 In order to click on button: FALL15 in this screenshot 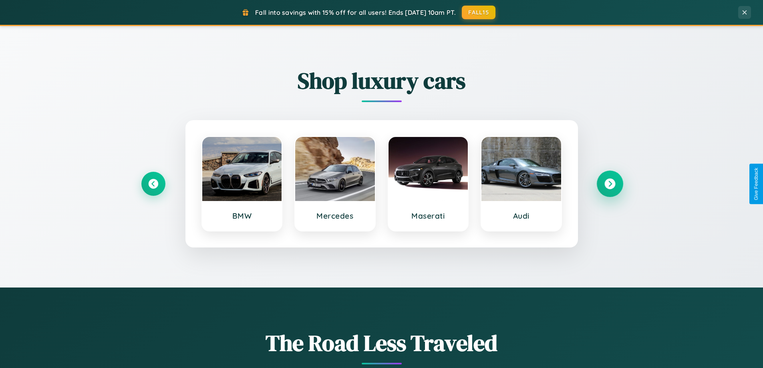, I will do `click(479, 12)`.